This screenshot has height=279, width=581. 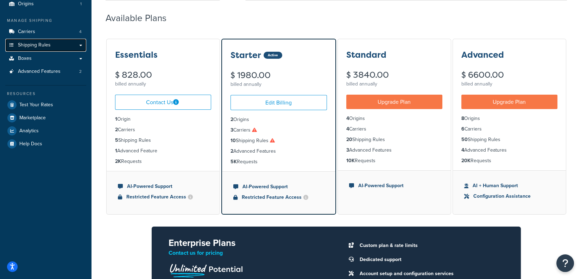 What do you see at coordinates (46, 105) in the screenshot?
I see `li: Test Your Rates` at bounding box center [46, 105].